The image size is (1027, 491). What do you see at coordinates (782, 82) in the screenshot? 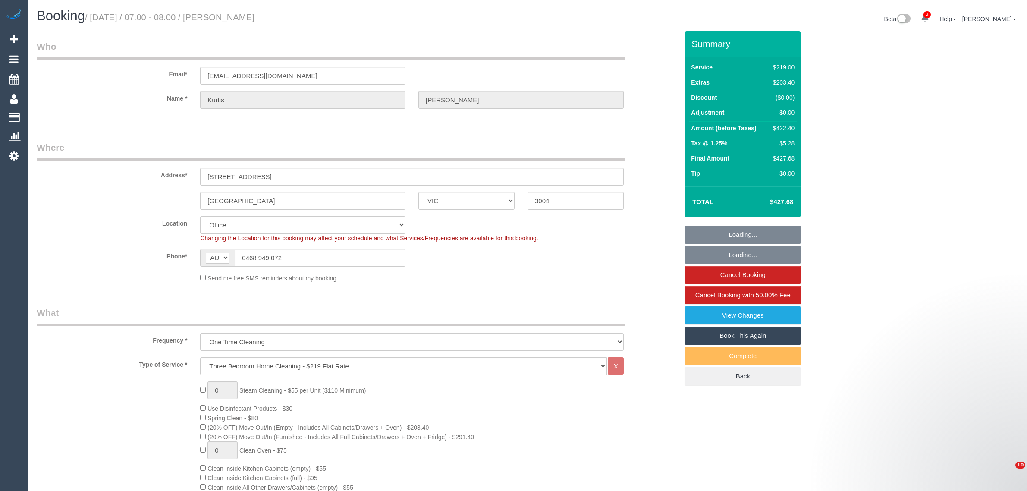
I see `div: $203.40` at bounding box center [782, 82].